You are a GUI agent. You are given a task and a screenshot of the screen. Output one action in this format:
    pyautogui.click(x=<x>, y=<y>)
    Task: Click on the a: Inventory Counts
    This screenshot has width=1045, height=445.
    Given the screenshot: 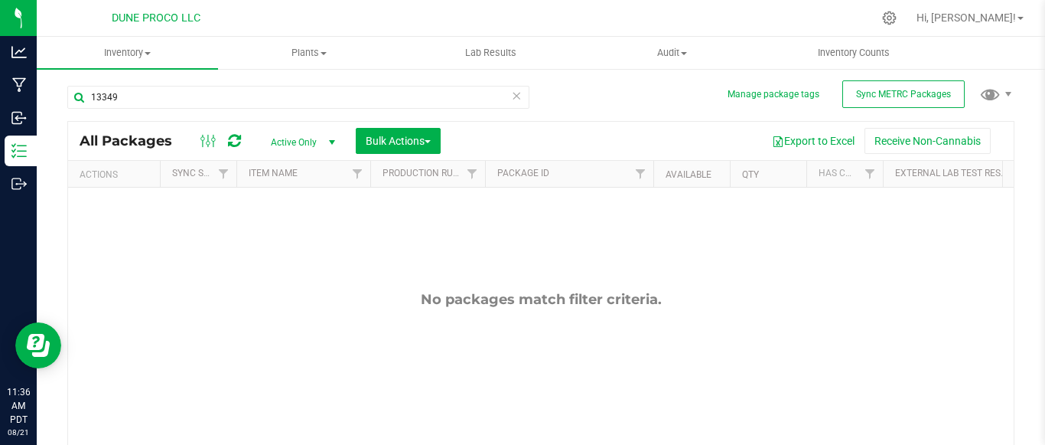 What is the action you would take?
    pyautogui.click(x=853, y=53)
    